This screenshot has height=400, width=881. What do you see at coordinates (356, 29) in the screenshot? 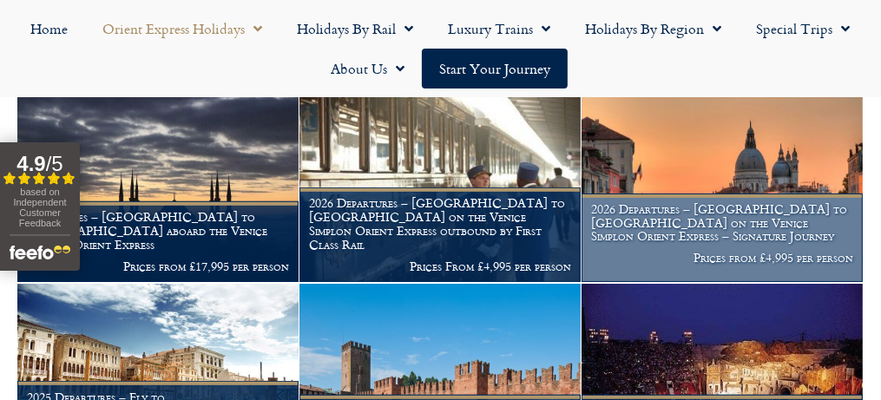
I see `a: Holidays by Rail` at bounding box center [356, 29].